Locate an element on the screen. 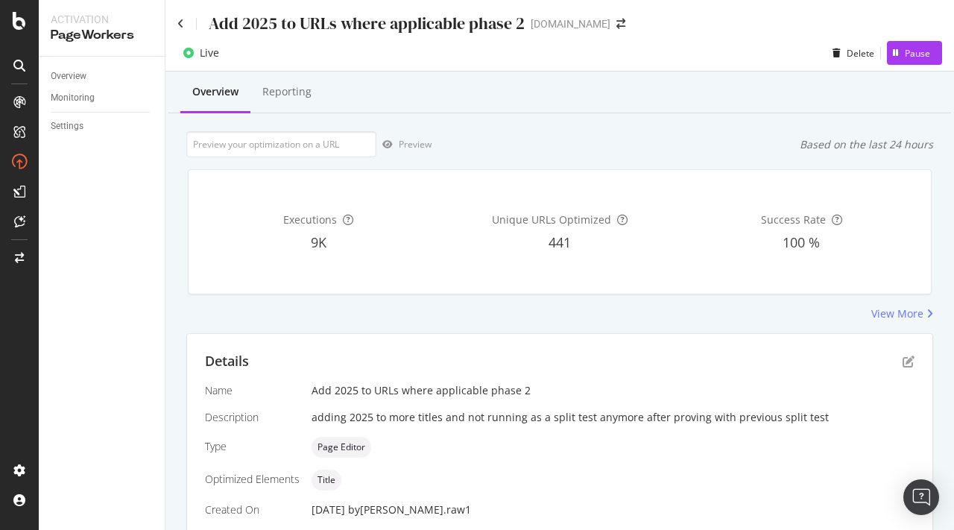  a: View More is located at coordinates (901, 314).